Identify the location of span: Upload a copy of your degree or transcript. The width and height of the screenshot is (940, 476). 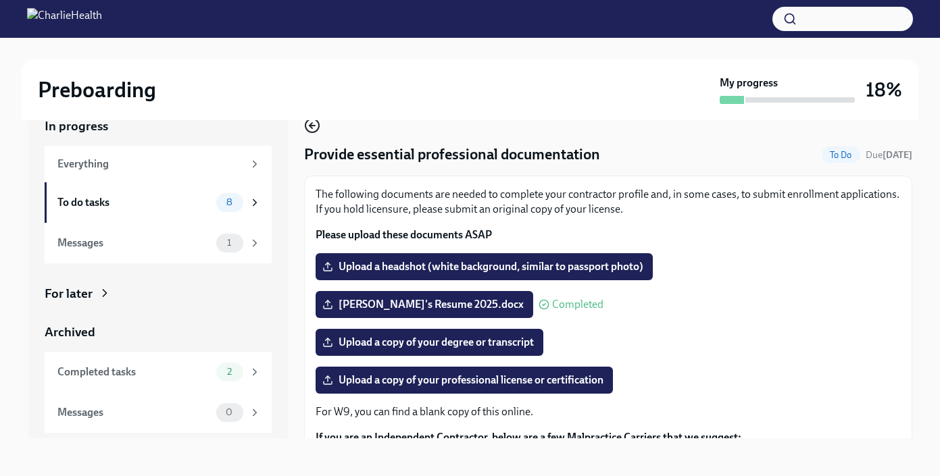
(429, 343).